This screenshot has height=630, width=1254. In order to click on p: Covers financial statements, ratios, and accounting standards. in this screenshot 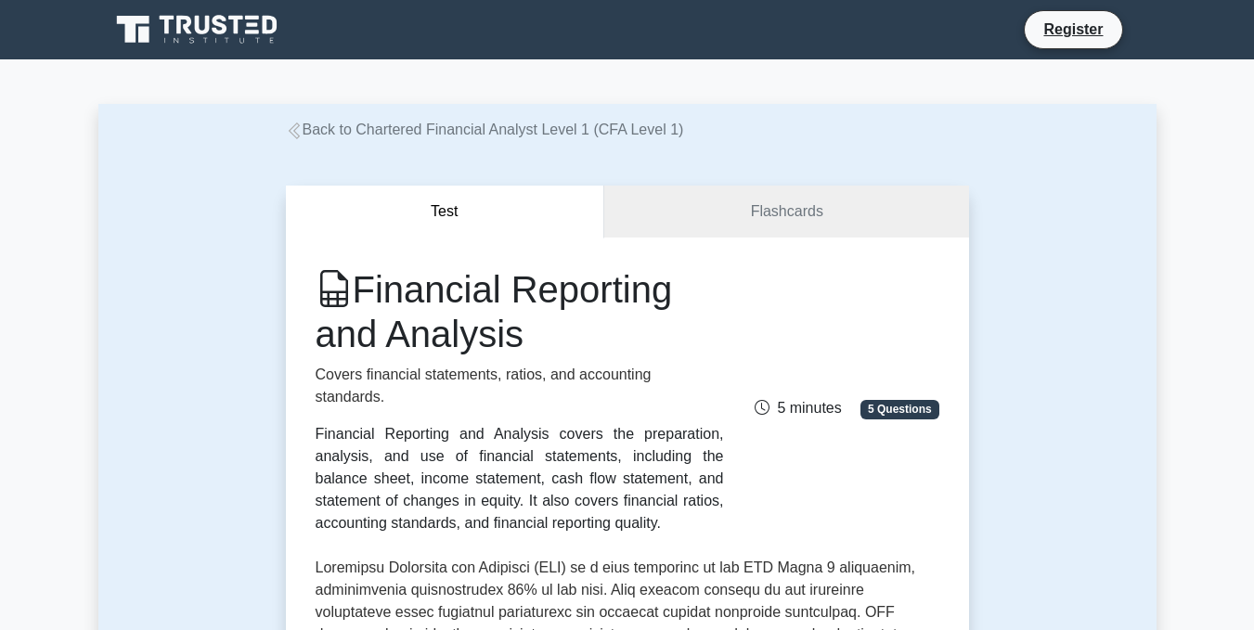, I will do `click(520, 386)`.